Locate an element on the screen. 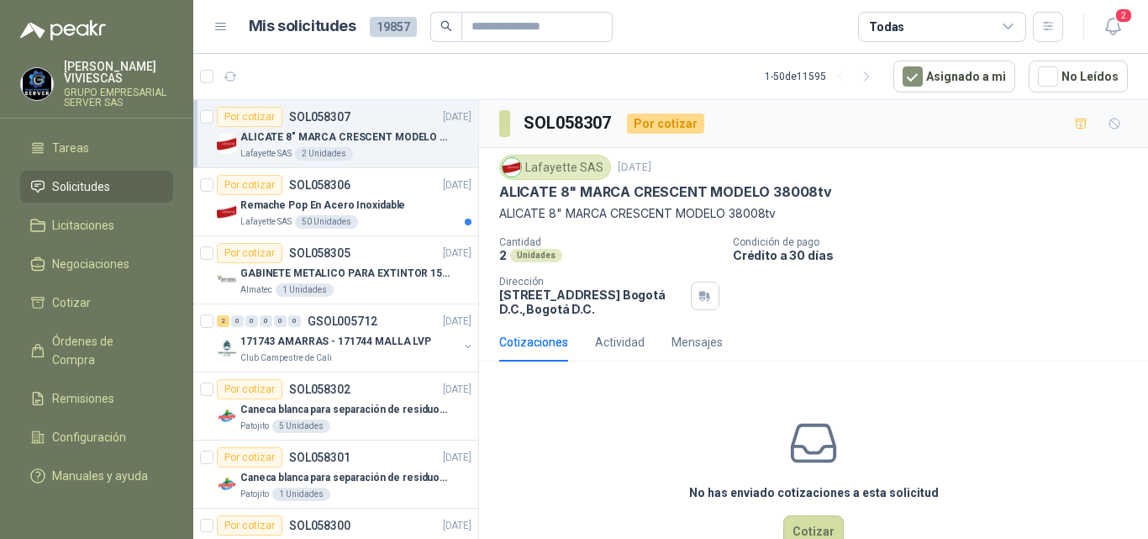 The width and height of the screenshot is (1148, 539). a: Remisiones is located at coordinates (97, 398).